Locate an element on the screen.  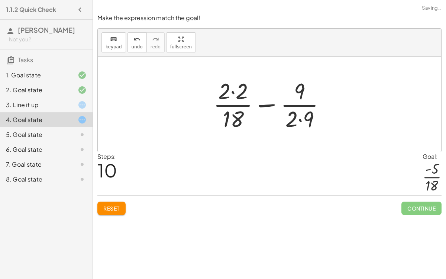
span: keypad is located at coordinates (114, 47).